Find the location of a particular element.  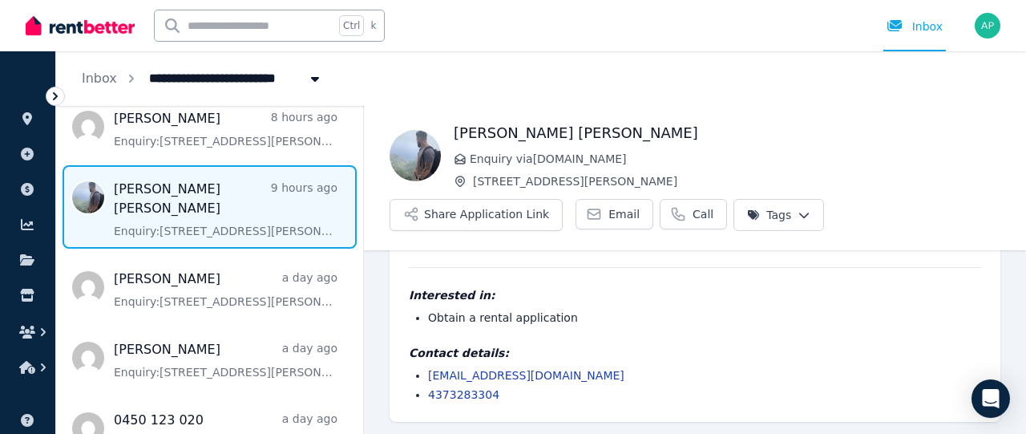

li: Obtain a rental application is located at coordinates (705, 317).